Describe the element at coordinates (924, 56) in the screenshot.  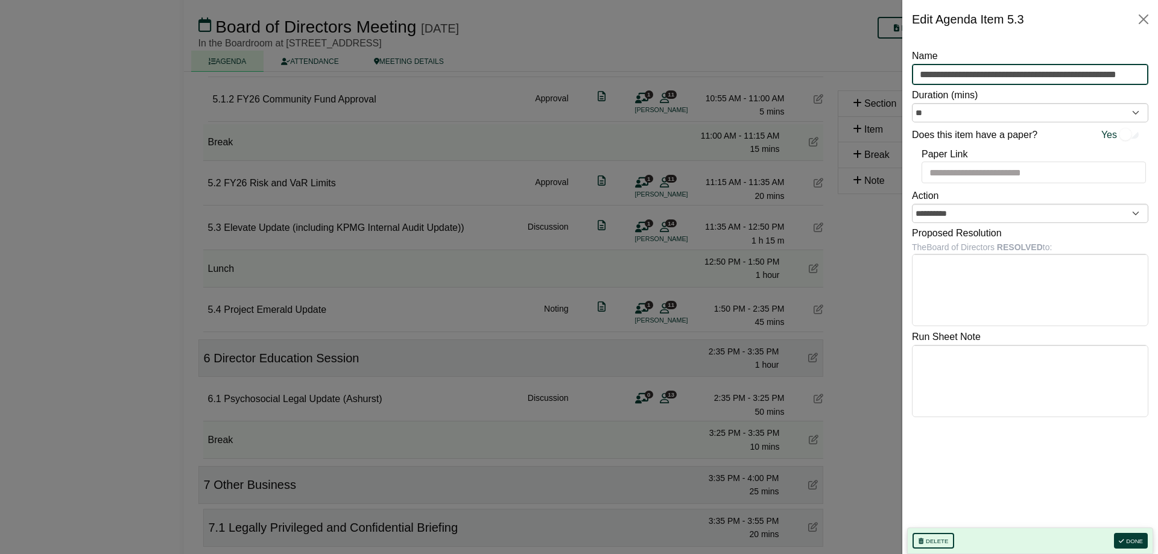
I see `label: Name` at that location.